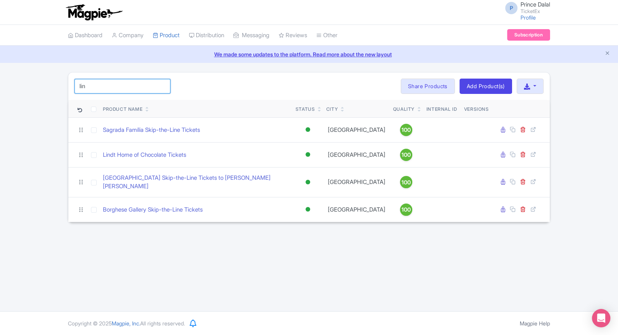 This screenshot has height=335, width=618. Describe the element at coordinates (525, 8) in the screenshot. I see `a: P Prince Dalal TicketEx` at that location.